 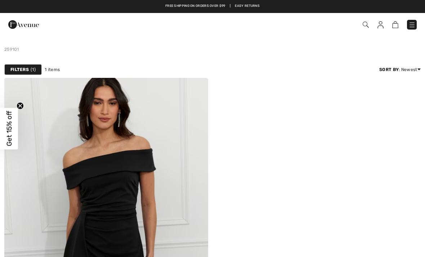 I want to click on img: Menu, so click(x=412, y=25).